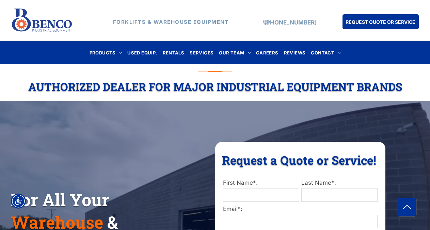  I want to click on a: OUR TEAM, so click(235, 52).